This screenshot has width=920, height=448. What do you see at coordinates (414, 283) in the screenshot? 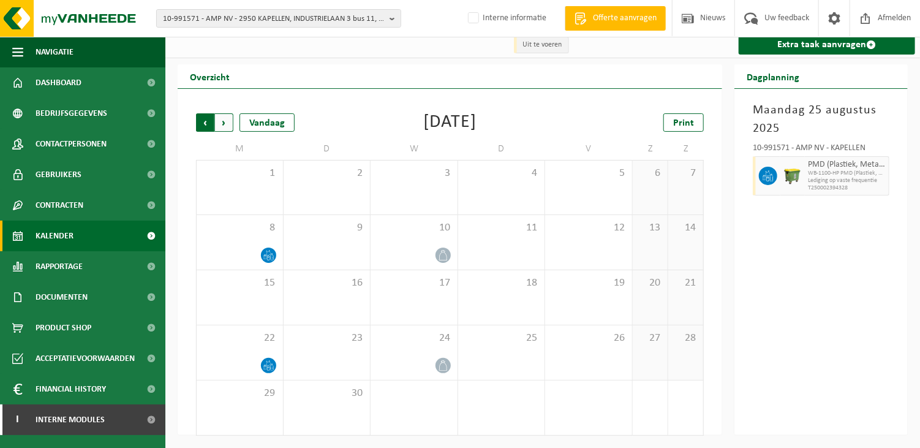
I see `span: 17` at bounding box center [414, 283].